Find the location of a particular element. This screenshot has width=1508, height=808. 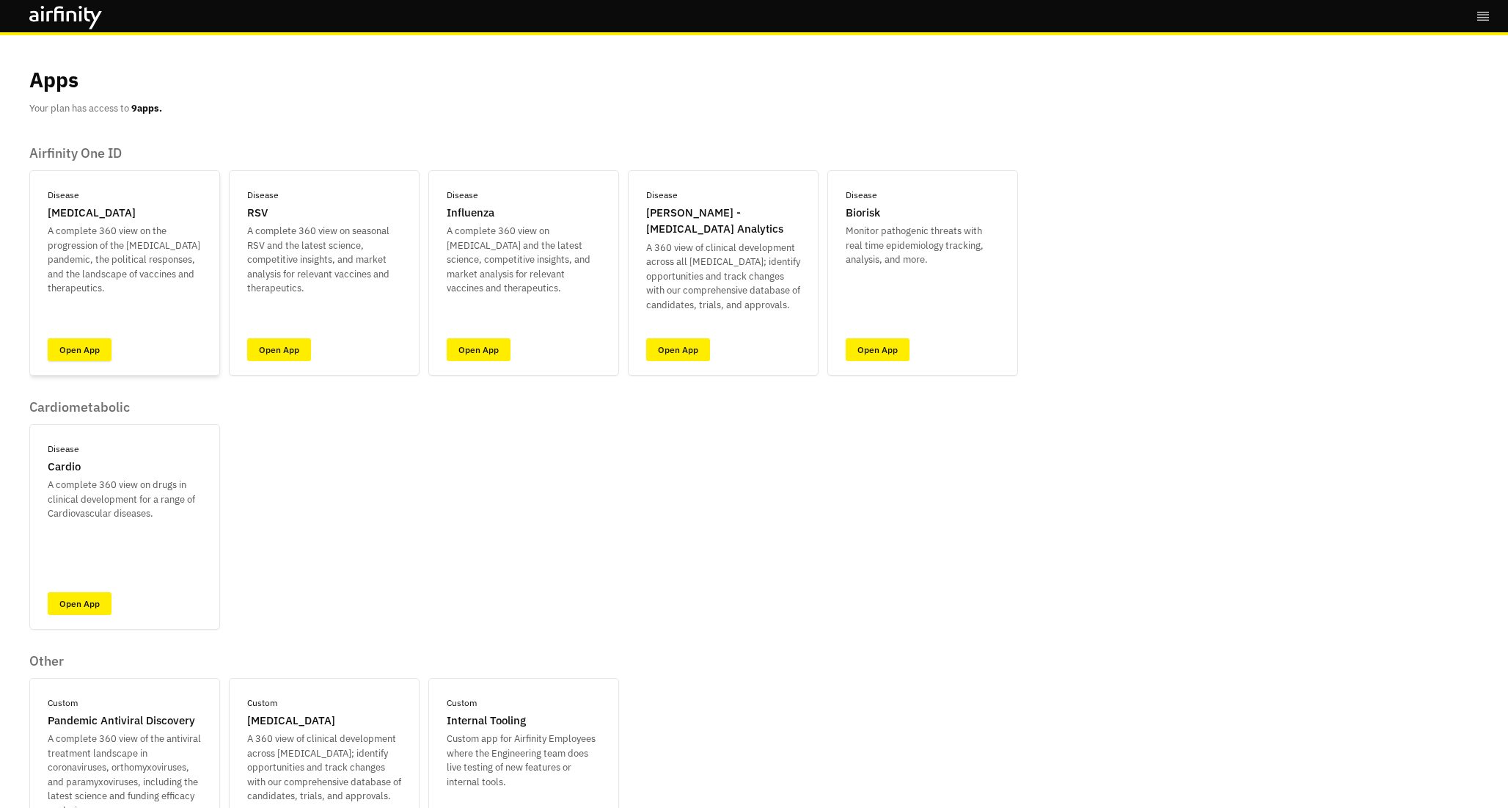

p: Pandemic Antiviral Discovery is located at coordinates (121, 720).